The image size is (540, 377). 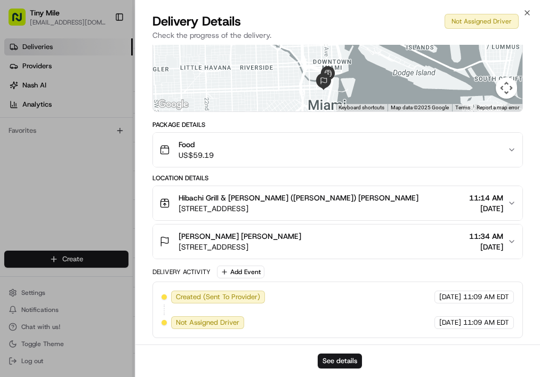 I want to click on button: Start new chat, so click(x=188, y=111).